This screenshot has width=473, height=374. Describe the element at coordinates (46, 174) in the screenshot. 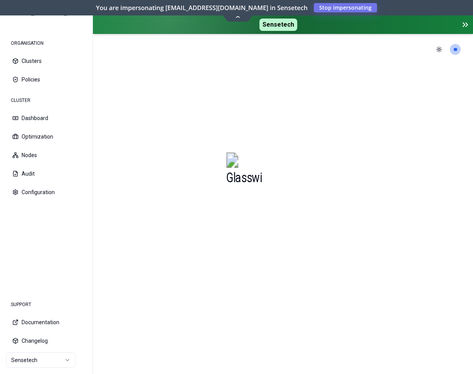

I see `button: Audit` at that location.